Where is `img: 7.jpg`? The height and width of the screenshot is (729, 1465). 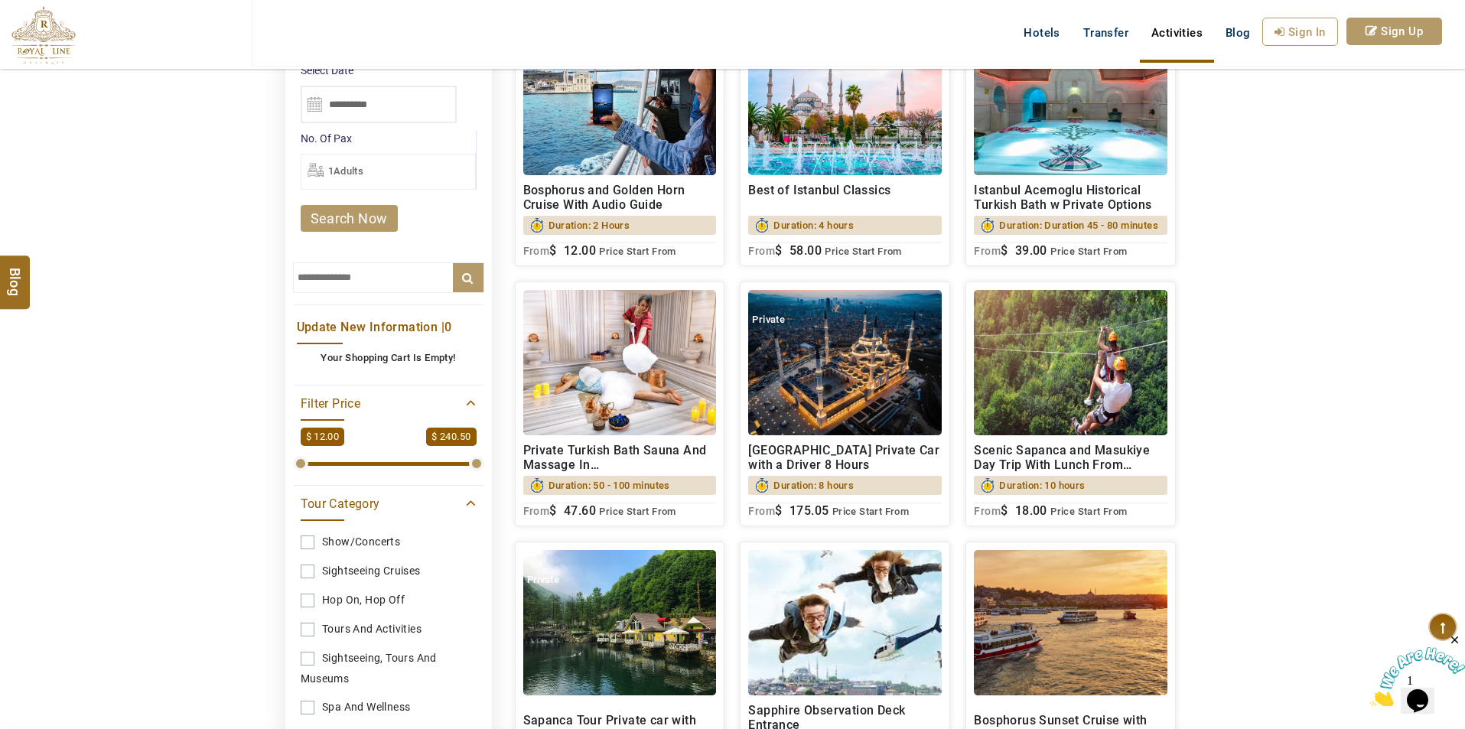 img: 7.jpg is located at coordinates (844, 623).